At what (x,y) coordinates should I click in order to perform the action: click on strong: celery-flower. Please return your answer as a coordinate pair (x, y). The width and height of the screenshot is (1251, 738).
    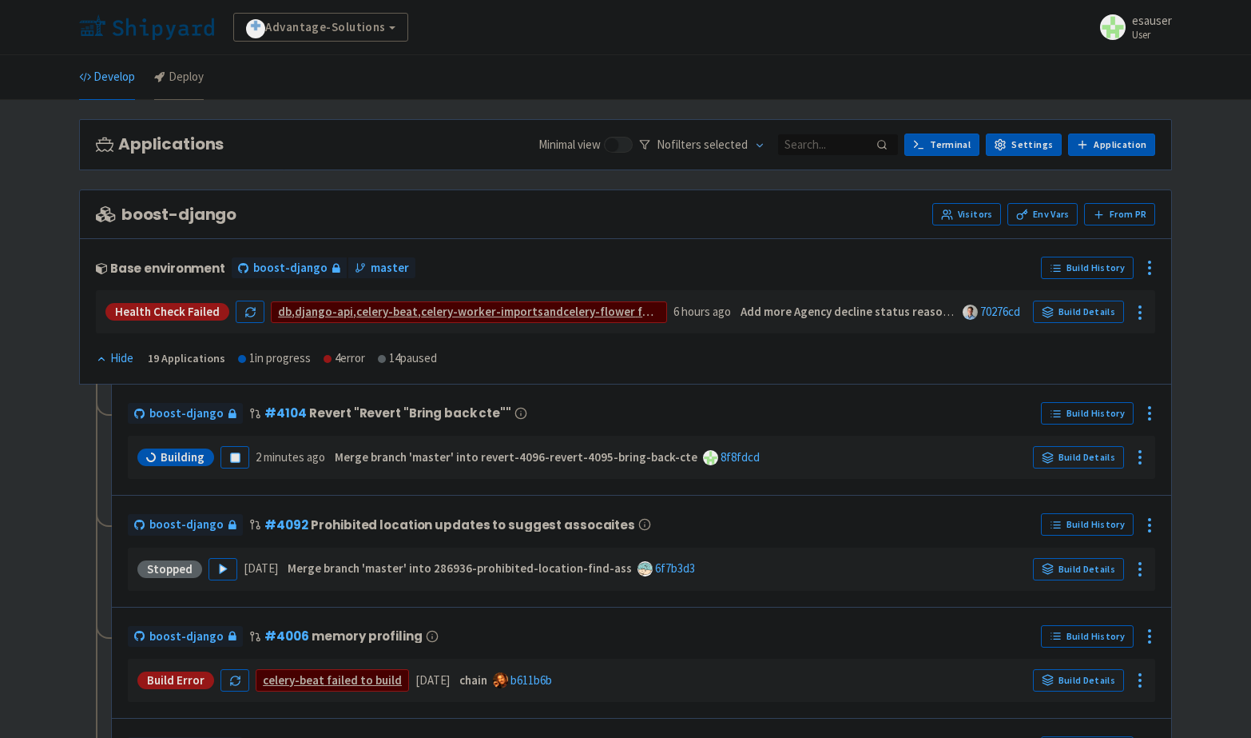
    Looking at the image, I should click on (599, 311).